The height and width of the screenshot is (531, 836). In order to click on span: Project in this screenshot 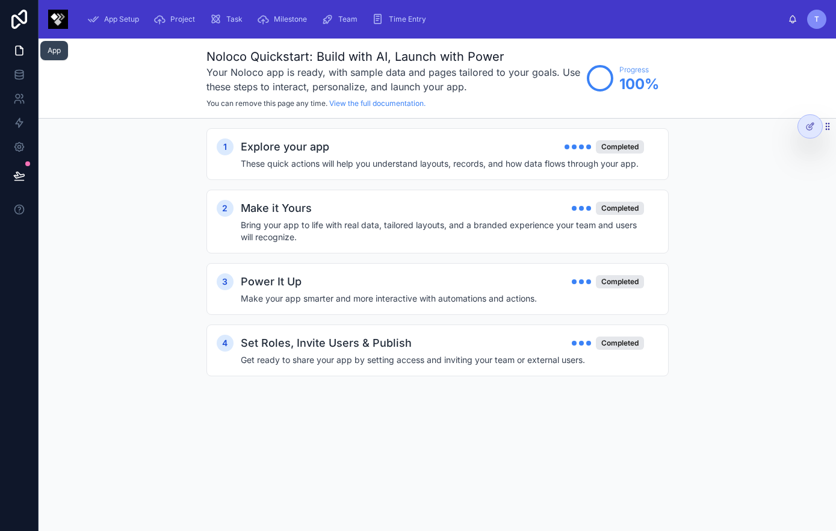, I will do `click(182, 19)`.